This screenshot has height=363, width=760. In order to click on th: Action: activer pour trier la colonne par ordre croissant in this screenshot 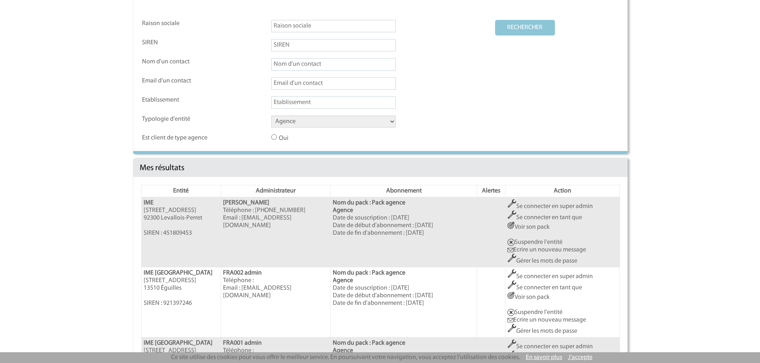, I will do `click(563, 192)`.